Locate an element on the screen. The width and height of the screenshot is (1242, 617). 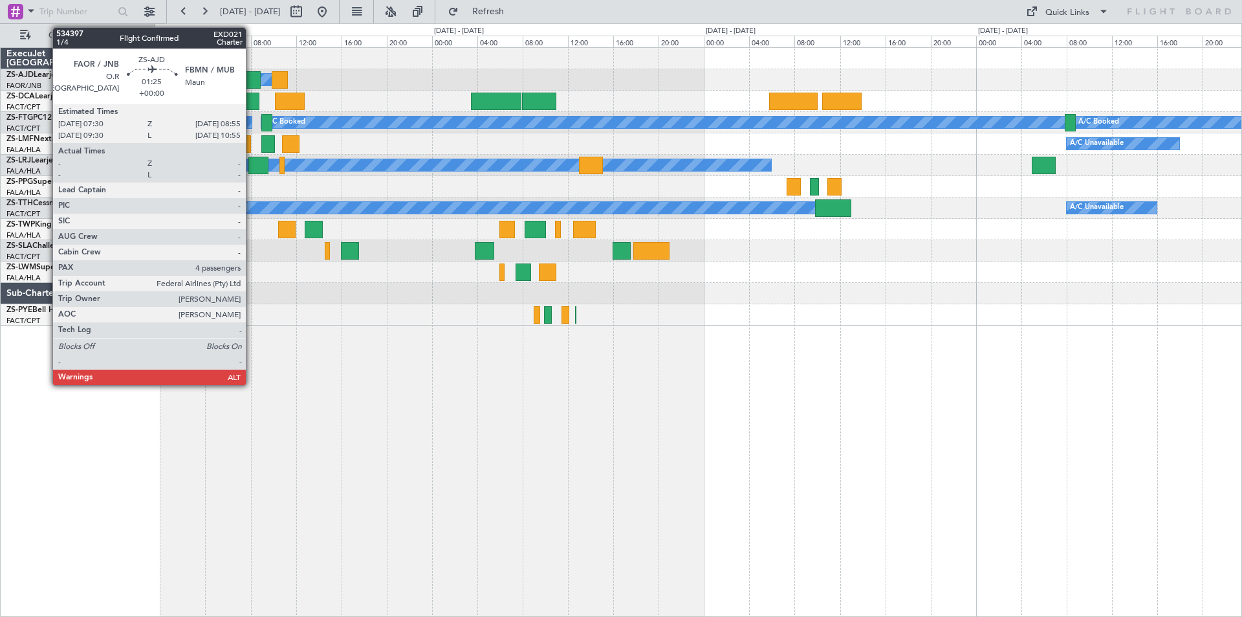
a: ZS-LWMSuper King Air 200 is located at coordinates (57, 267).